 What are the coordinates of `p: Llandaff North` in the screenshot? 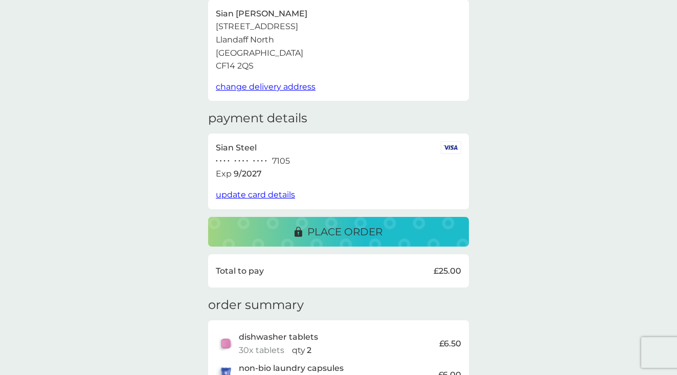 It's located at (245, 40).